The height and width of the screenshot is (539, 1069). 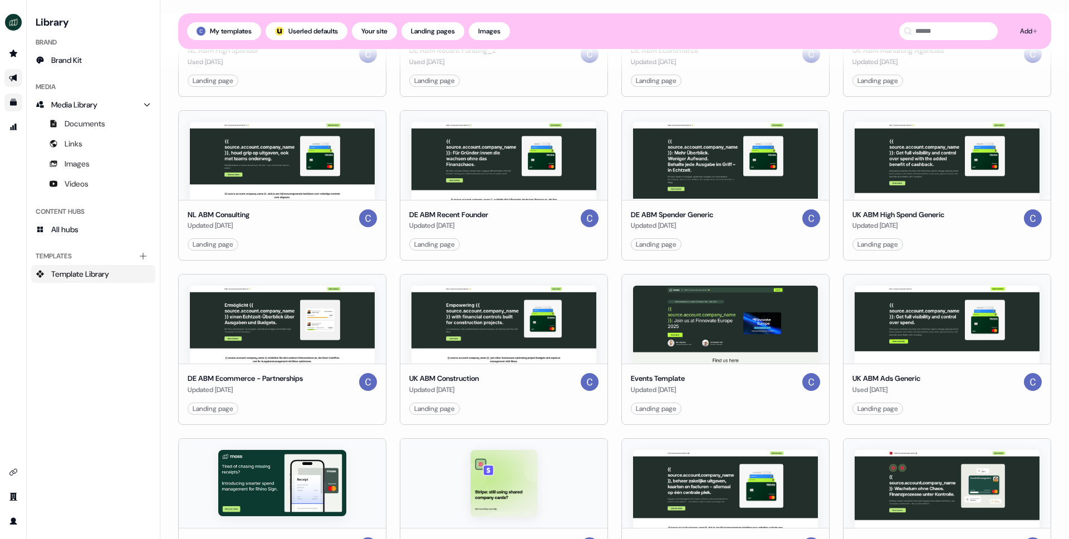 What do you see at coordinates (13, 127) in the screenshot?
I see `a: Go to attribution` at bounding box center [13, 127].